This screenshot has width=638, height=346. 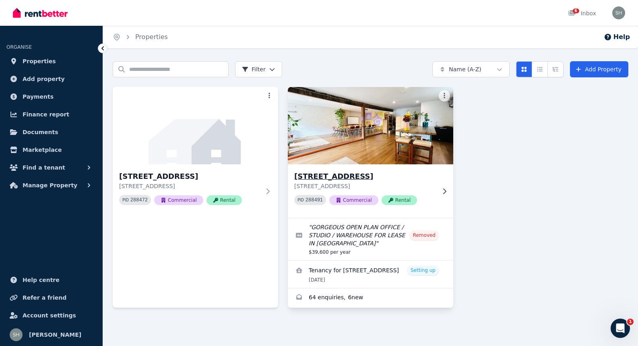 What do you see at coordinates (465, 69) in the screenshot?
I see `span: Name (A-Z)` at bounding box center [465, 69].